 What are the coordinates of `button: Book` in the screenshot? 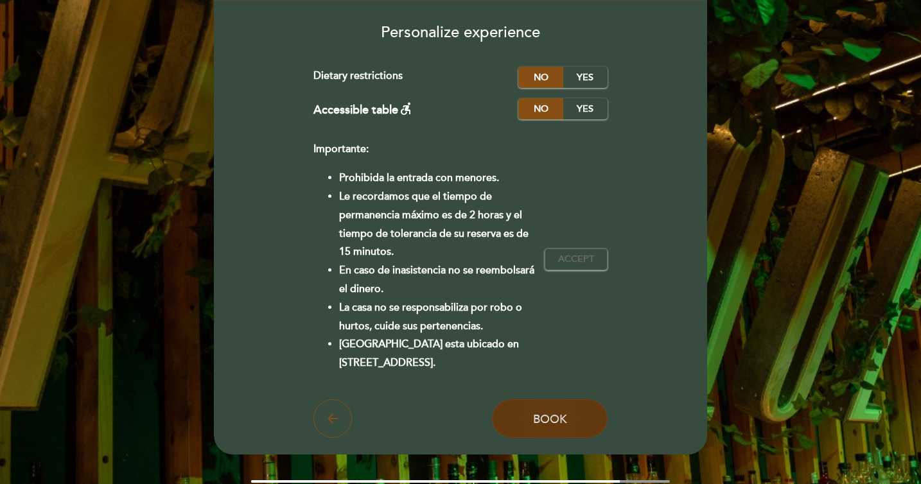 It's located at (550, 419).